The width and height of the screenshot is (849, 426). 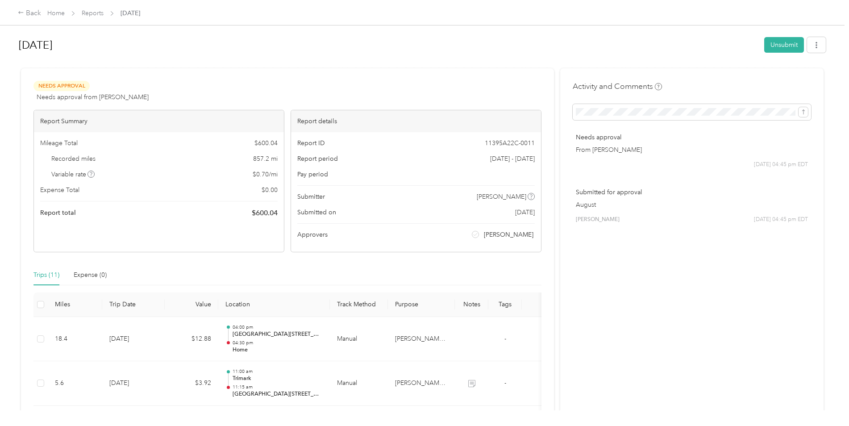 I want to click on p: Needs approval, so click(x=692, y=137).